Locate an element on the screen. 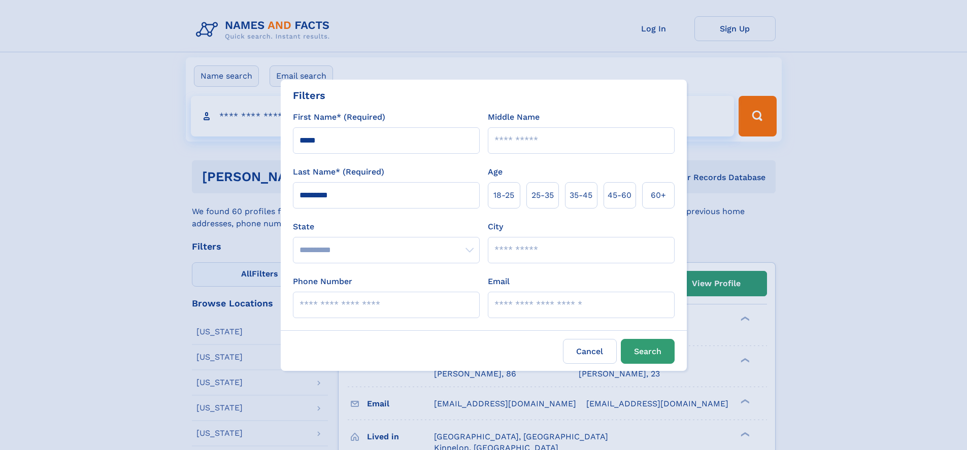 The image size is (967, 450). label: Cancel is located at coordinates (590, 351).